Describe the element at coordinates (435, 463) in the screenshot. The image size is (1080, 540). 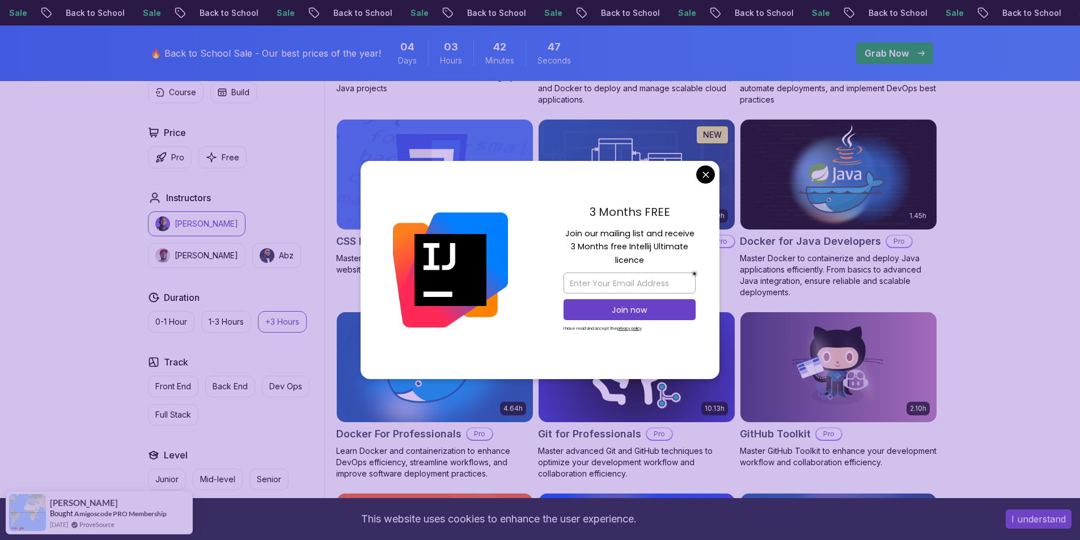
I see `p: Learn Docker and containerization to enhance DevOps efficiency, streamline workflows, and improve...` at that location.